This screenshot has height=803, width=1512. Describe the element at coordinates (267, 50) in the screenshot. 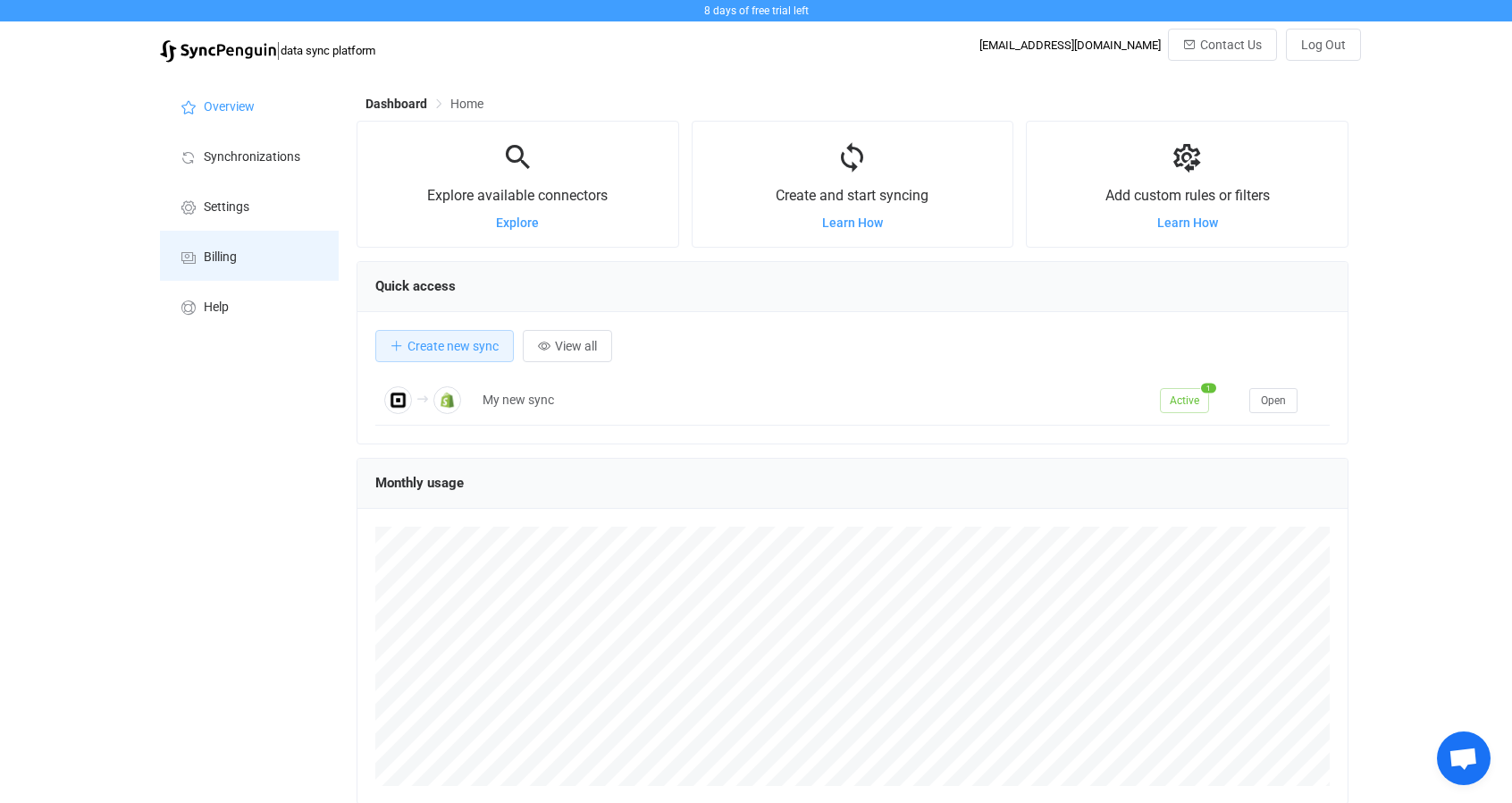

I see `a: |data sync platform` at that location.